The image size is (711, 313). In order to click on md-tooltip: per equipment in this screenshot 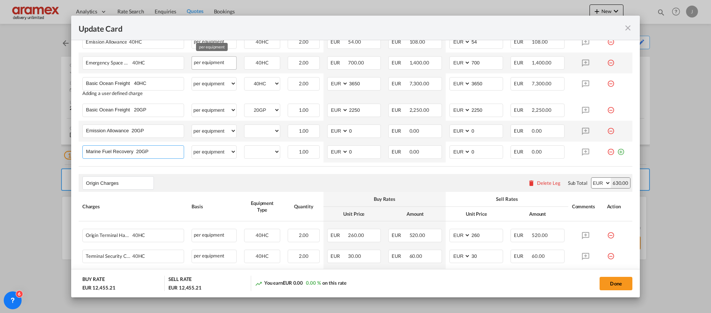, I will do `click(212, 47)`.